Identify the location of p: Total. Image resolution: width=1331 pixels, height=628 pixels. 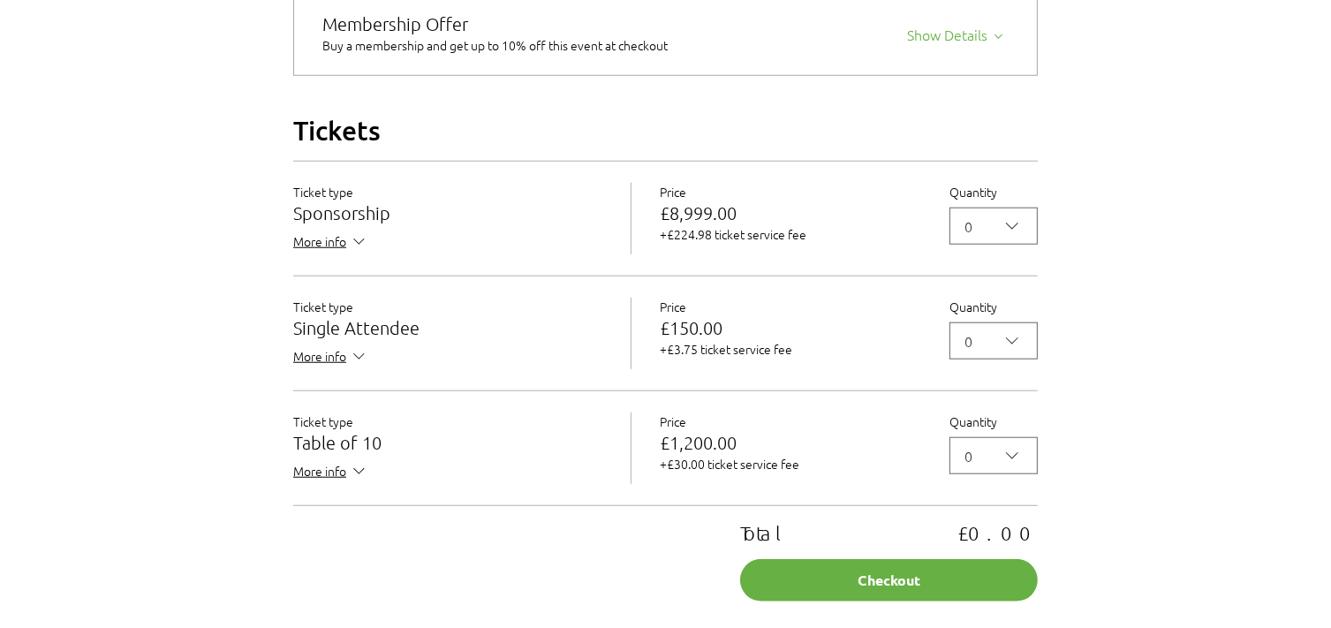
(763, 532).